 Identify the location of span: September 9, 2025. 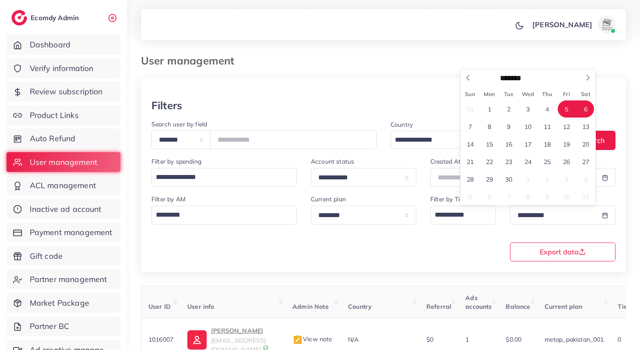
(509, 126).